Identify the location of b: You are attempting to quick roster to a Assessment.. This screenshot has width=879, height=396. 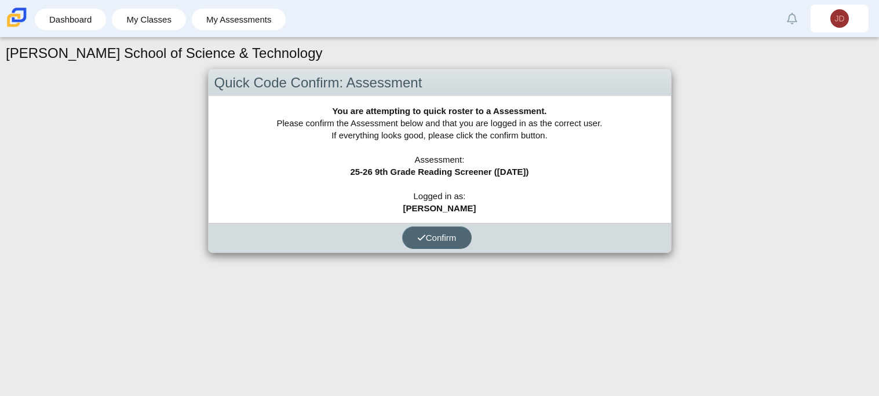
(439, 111).